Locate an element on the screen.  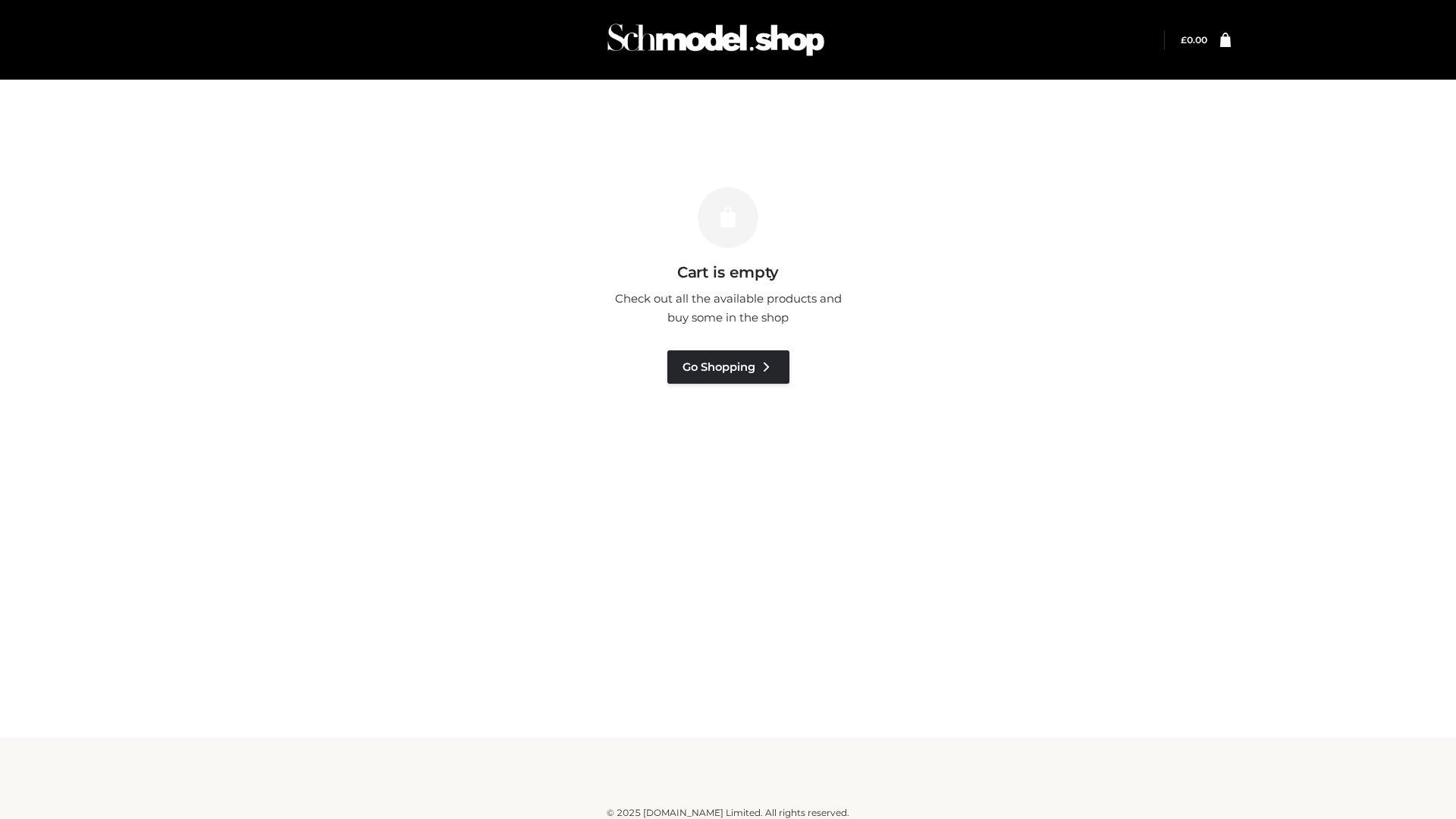
bdi: 0.00 is located at coordinates (1194, 40).